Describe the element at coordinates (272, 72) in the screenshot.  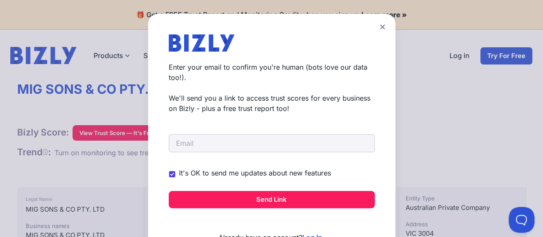
I see `p: Enter your email to confirm you're human (bots love our data too!).` at that location.